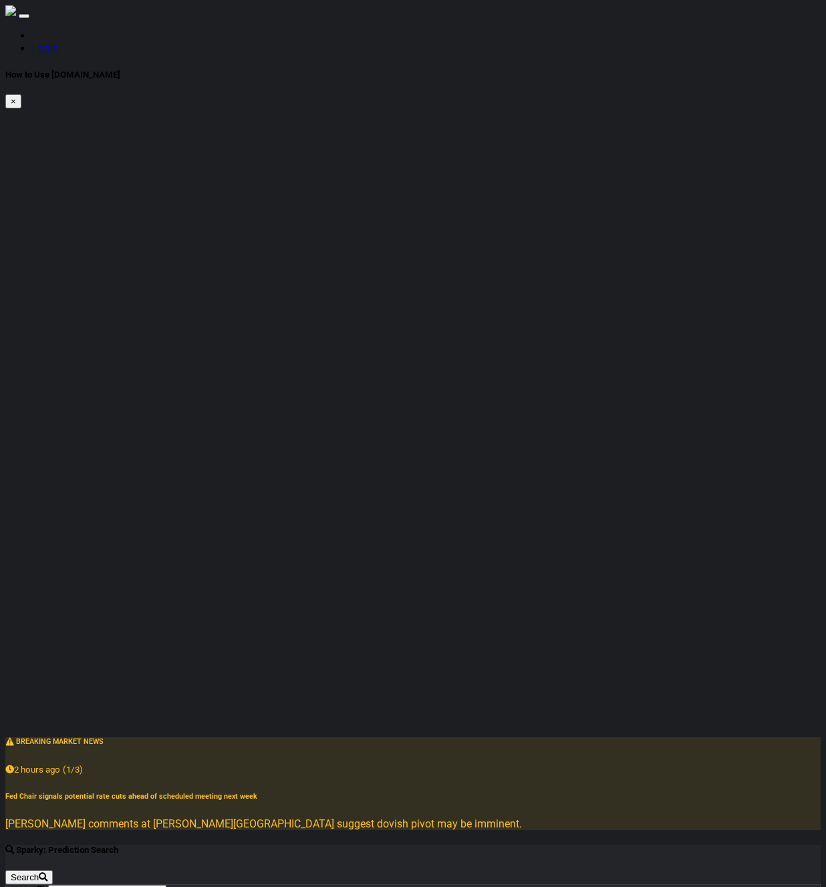  What do you see at coordinates (67, 849) in the screenshot?
I see `span: Sparky: Prediction Search` at bounding box center [67, 849].